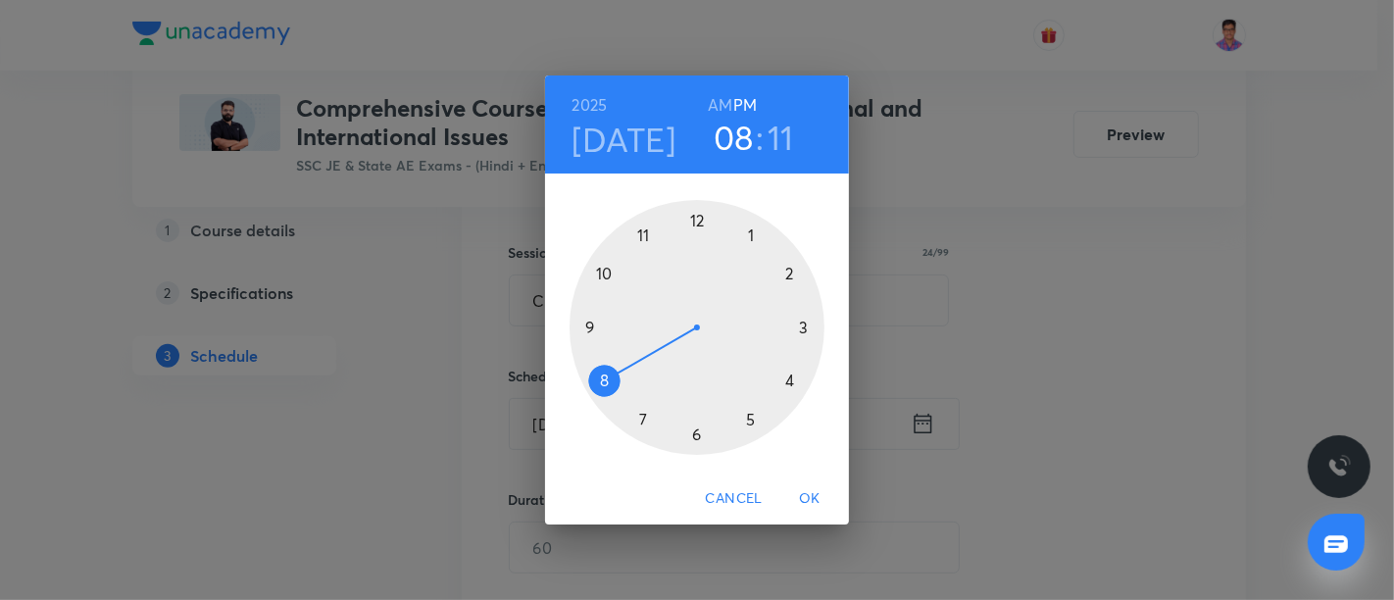 The width and height of the screenshot is (1394, 600). What do you see at coordinates (780, 137) in the screenshot?
I see `button: 11` at bounding box center [780, 137].